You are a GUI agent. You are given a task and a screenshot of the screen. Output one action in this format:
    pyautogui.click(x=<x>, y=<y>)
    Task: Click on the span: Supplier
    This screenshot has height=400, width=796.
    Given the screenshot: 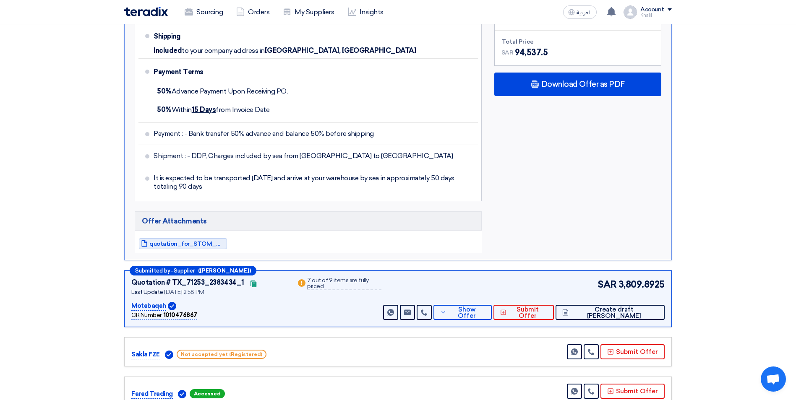 What is the action you would take?
    pyautogui.click(x=184, y=271)
    